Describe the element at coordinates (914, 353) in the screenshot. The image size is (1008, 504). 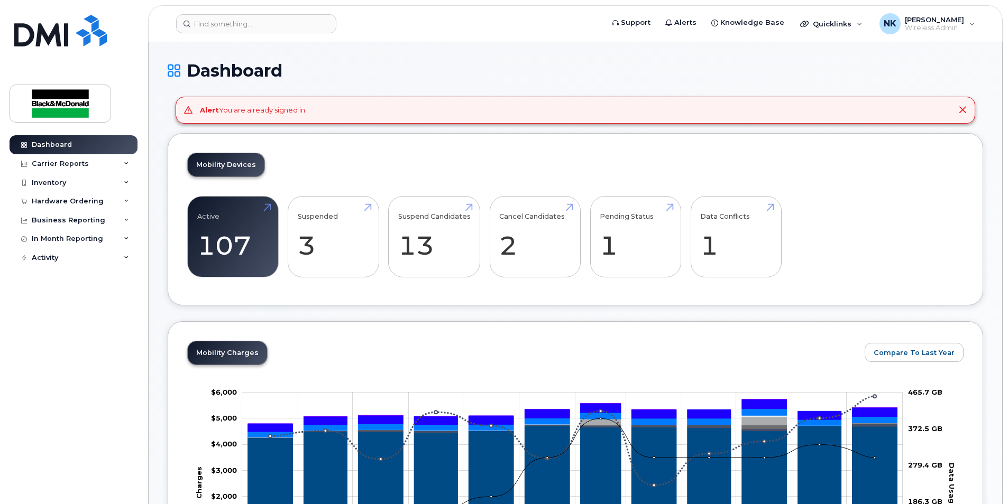
I see `span: Compare To Last Year` at that location.